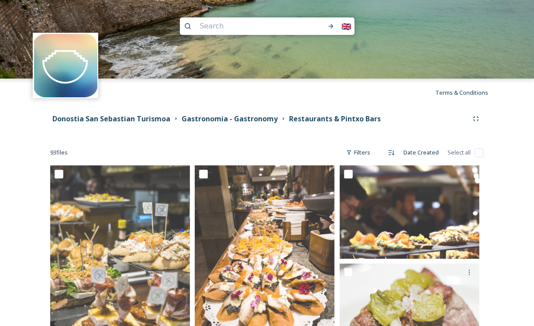 The width and height of the screenshot is (534, 326). I want to click on img: 25.JPG, so click(409, 212).